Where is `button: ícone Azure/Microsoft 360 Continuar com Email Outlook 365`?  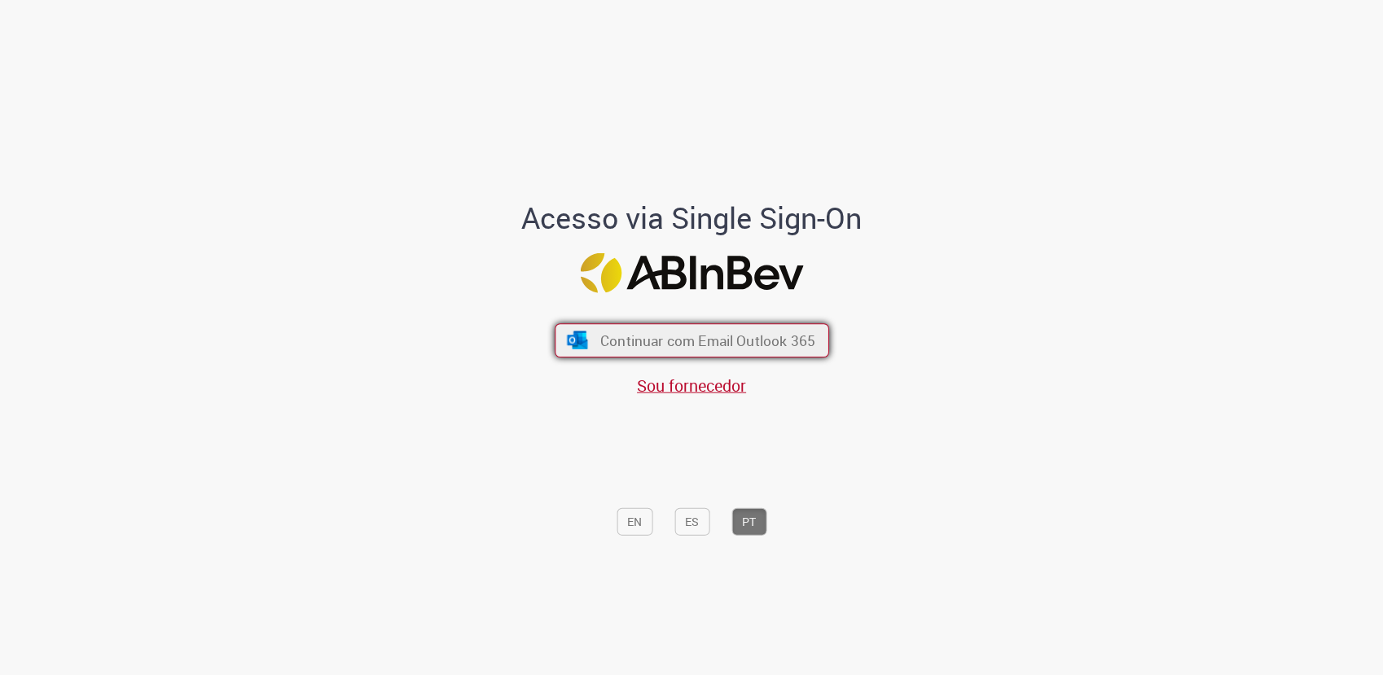 button: ícone Azure/Microsoft 360 Continuar com Email Outlook 365 is located at coordinates (691, 340).